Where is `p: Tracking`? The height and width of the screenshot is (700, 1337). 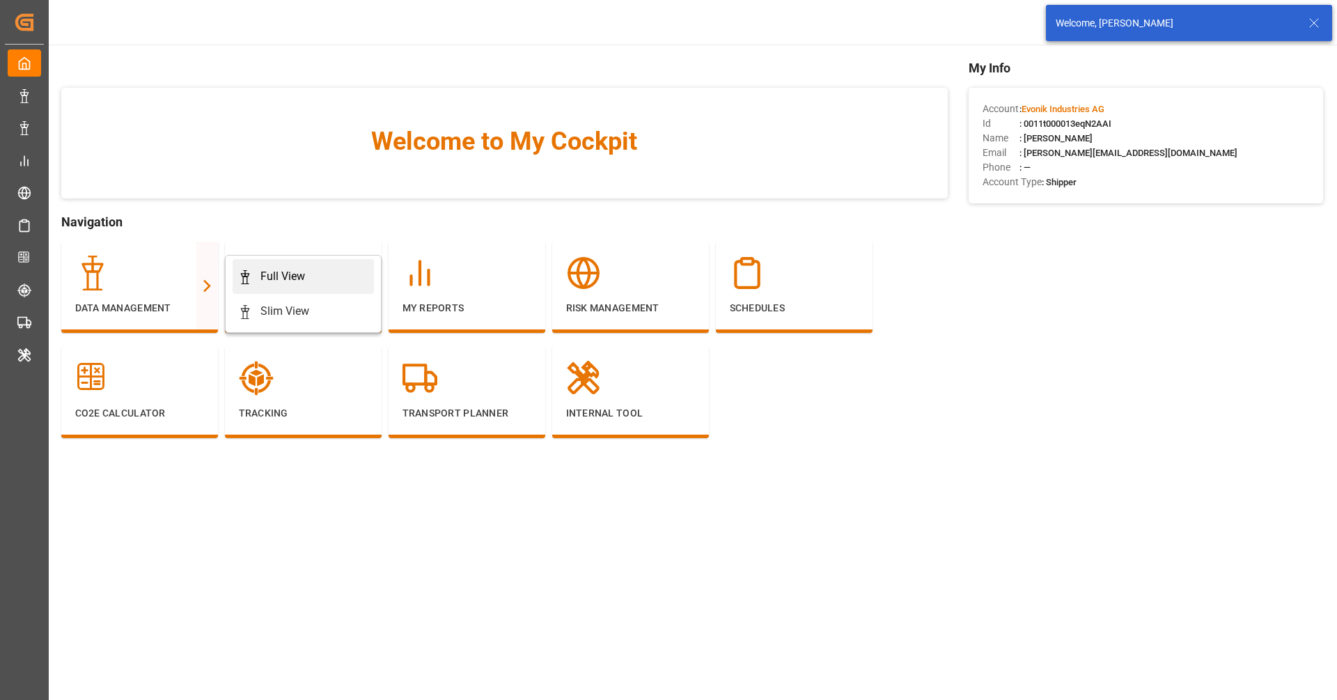
p: Tracking is located at coordinates (303, 413).